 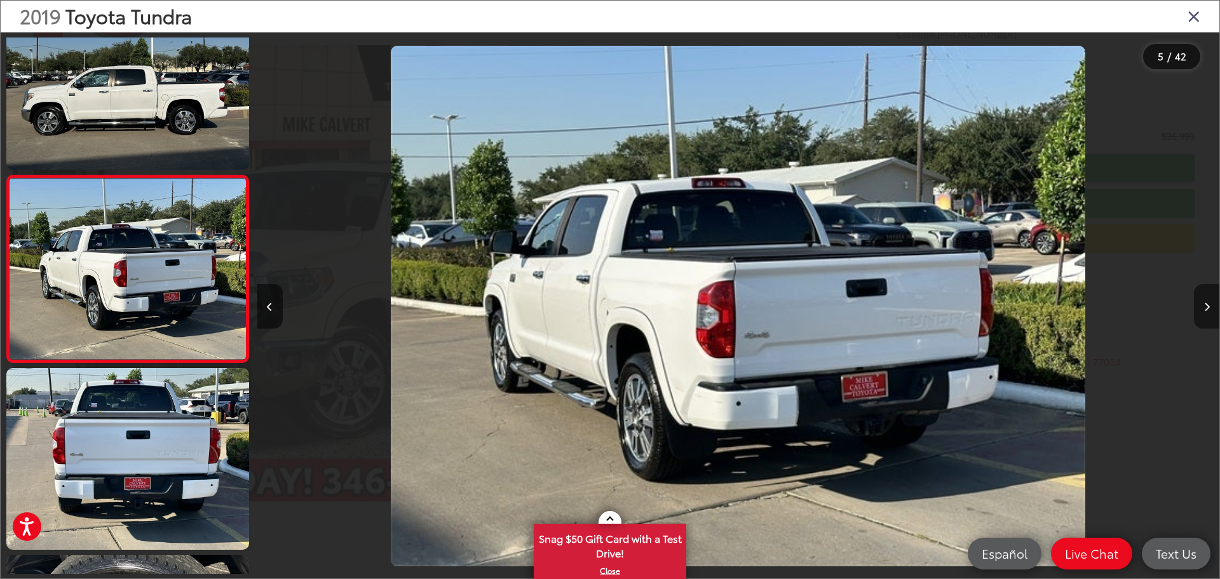 I want to click on span: Text Us, so click(x=1176, y=553).